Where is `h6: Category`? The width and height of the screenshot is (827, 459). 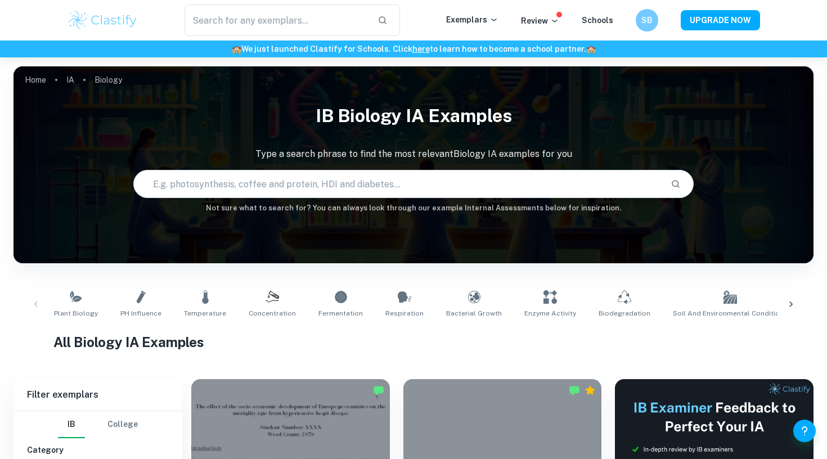
h6: Category is located at coordinates (98, 450).